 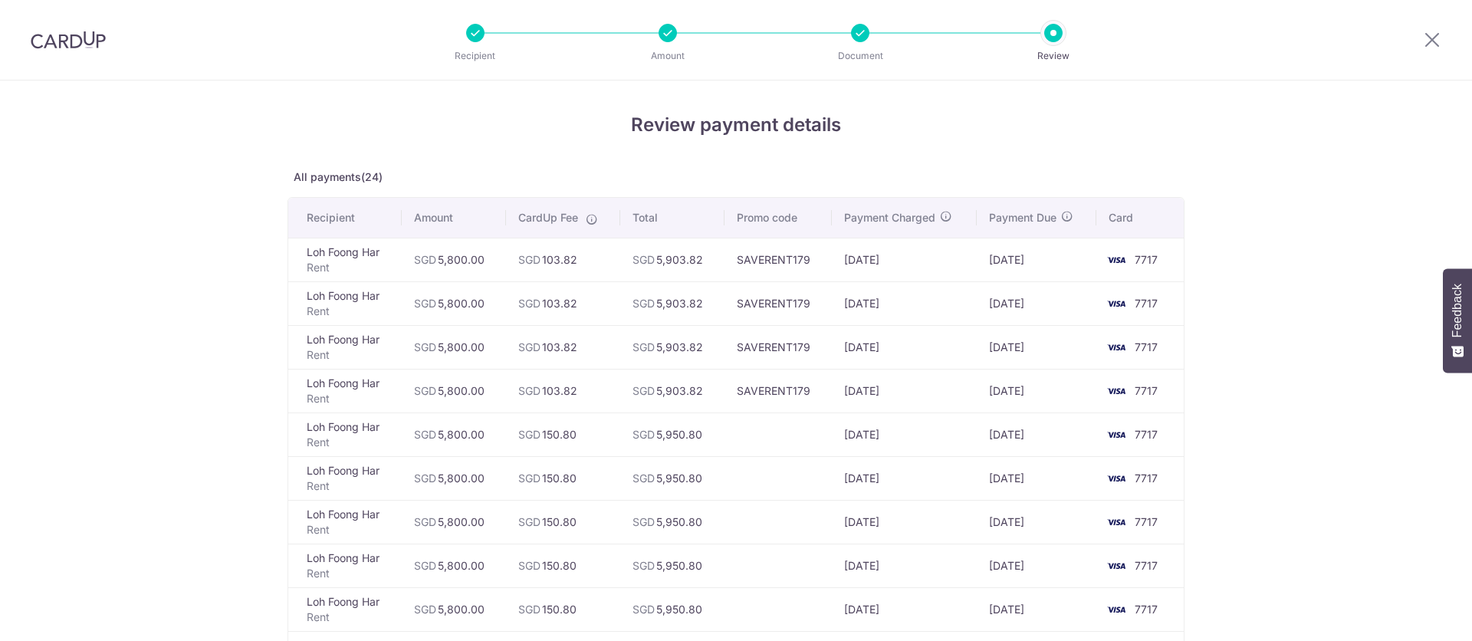 I want to click on th: Total, so click(x=672, y=218).